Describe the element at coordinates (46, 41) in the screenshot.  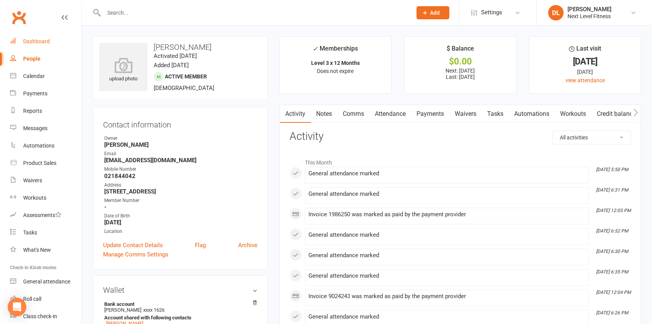
I see `a: Dashboard` at that location.